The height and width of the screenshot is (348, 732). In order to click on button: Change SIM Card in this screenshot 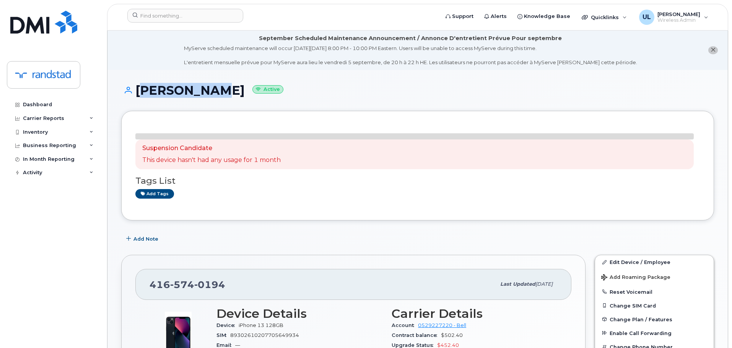, I will do `click(654, 306)`.